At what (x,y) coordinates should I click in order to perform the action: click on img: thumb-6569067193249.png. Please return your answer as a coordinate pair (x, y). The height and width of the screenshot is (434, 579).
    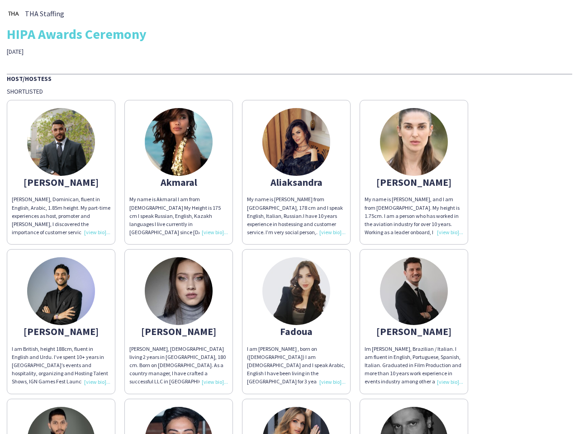
    Looking at the image, I should click on (296, 142).